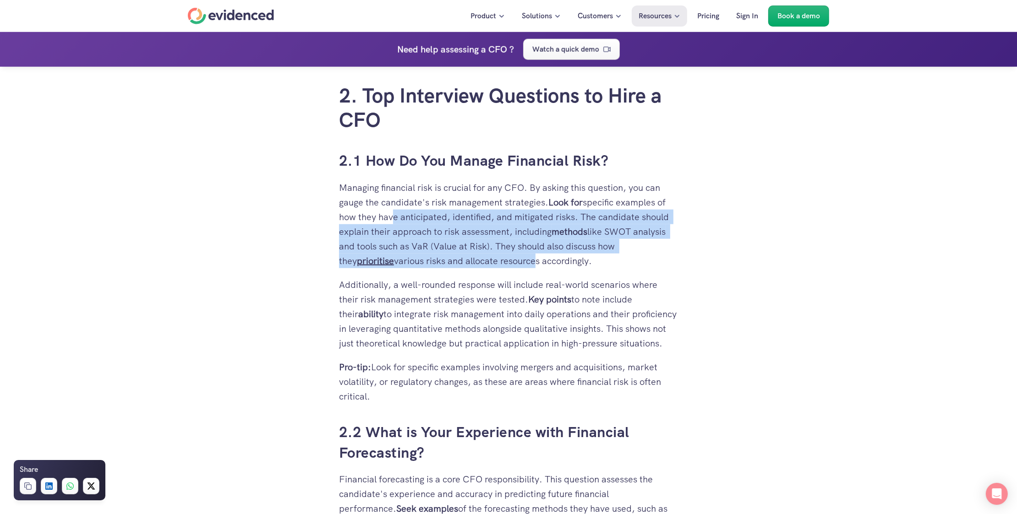  What do you see at coordinates (798, 16) in the screenshot?
I see `p: Book a demo` at bounding box center [798, 16].